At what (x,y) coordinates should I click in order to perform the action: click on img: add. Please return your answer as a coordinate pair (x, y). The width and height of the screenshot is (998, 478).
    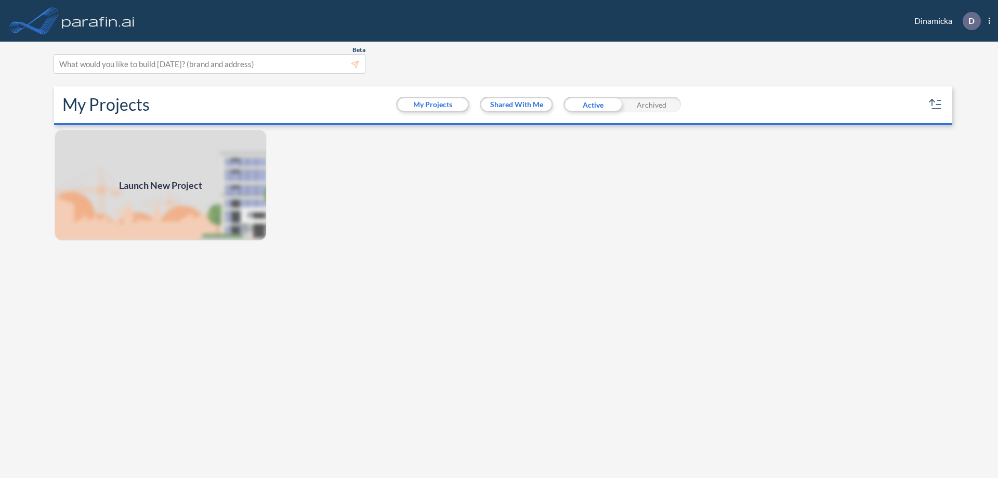
    Looking at the image, I should click on (161, 185).